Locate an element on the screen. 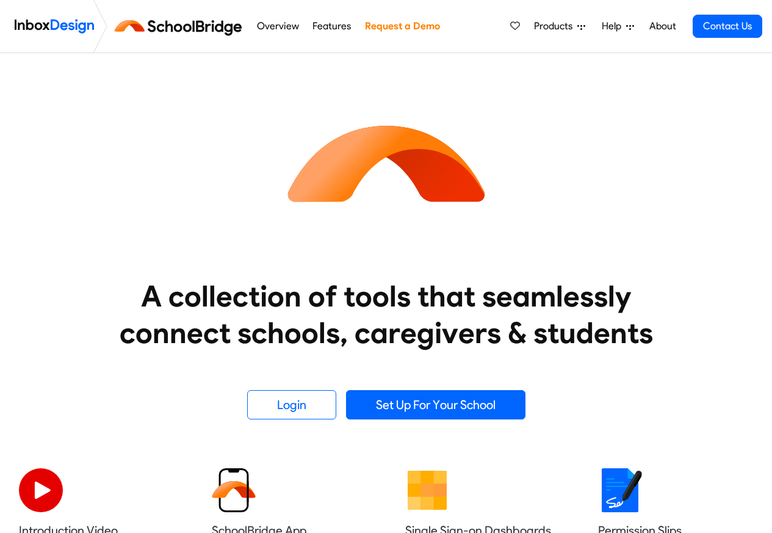 This screenshot has height=533, width=772. img: 2022_01_13_icon_sb_app.svg is located at coordinates (234, 490).